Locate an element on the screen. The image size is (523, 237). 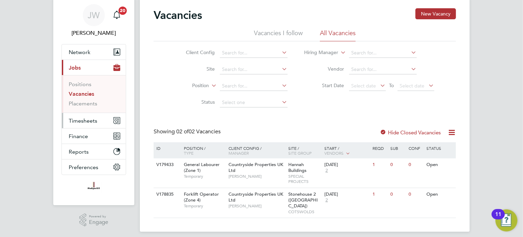
span: Preferences is located at coordinates (84, 167).